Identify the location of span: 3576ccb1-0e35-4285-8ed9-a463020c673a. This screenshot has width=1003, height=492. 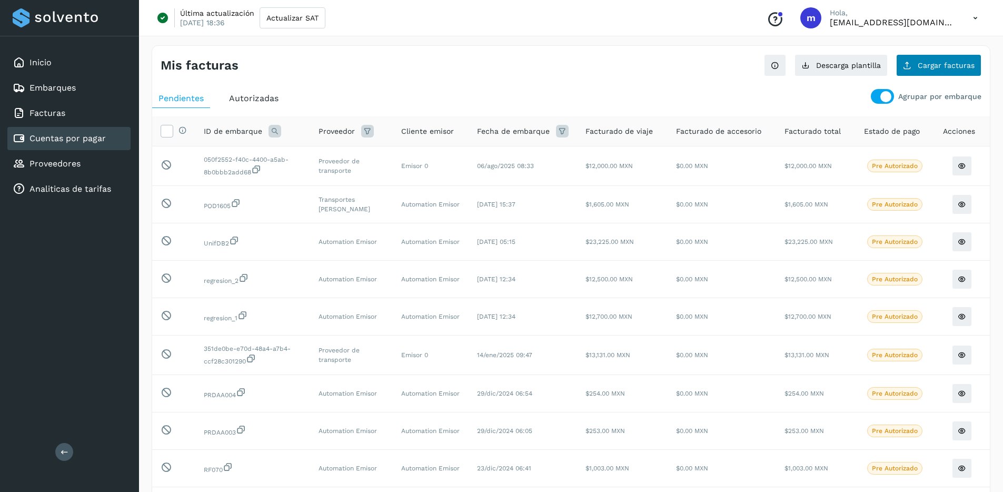
(225, 395).